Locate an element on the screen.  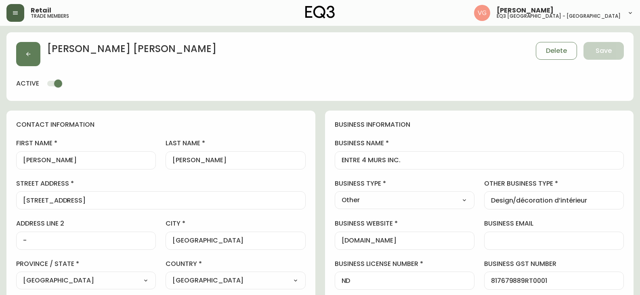
label: street address is located at coordinates (161, 184).